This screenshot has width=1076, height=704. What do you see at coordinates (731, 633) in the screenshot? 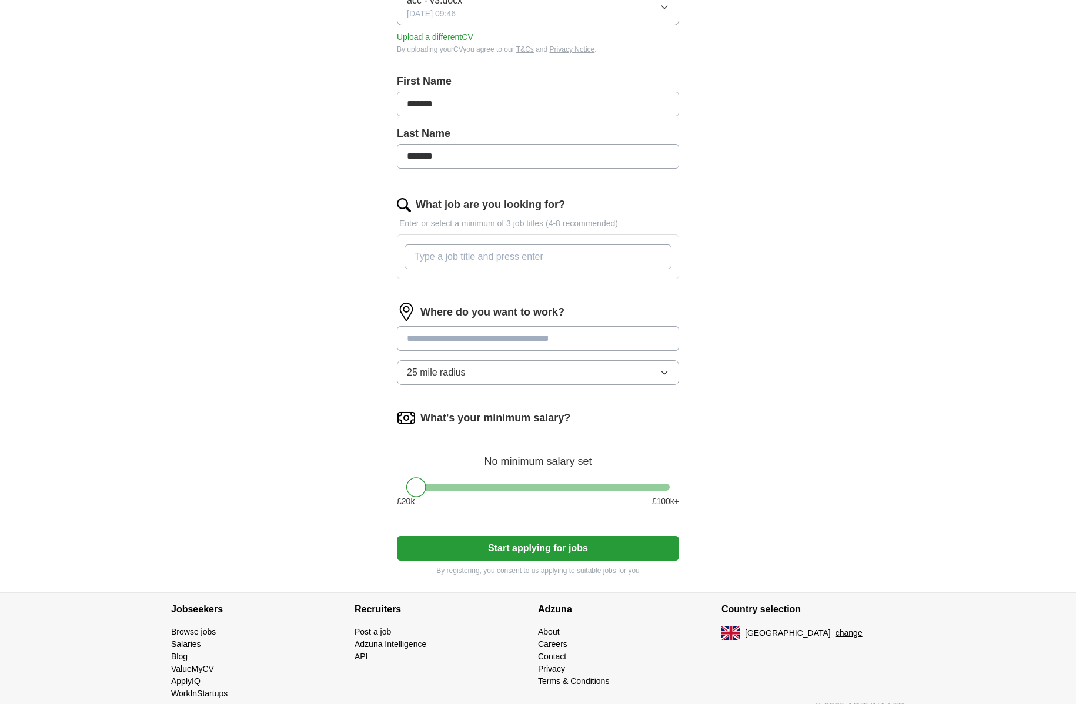
I see `img: UK flag` at bounding box center [731, 633].